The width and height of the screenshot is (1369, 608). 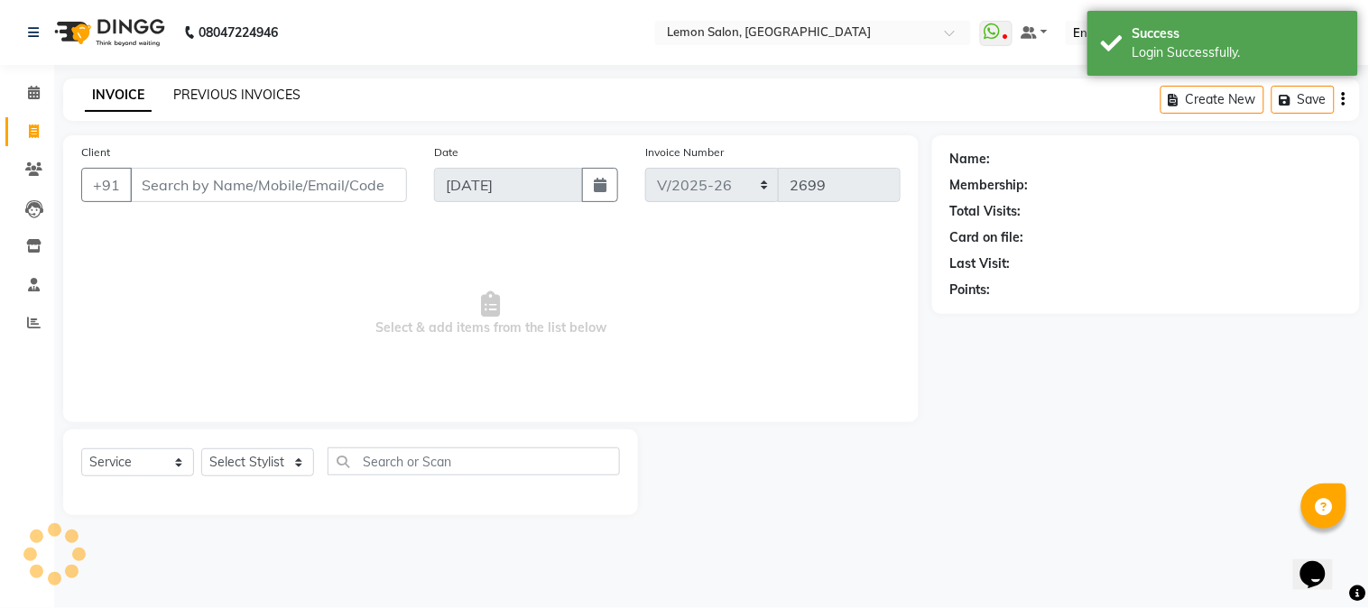 What do you see at coordinates (238, 32) in the screenshot?
I see `b: 08047224946` at bounding box center [238, 32].